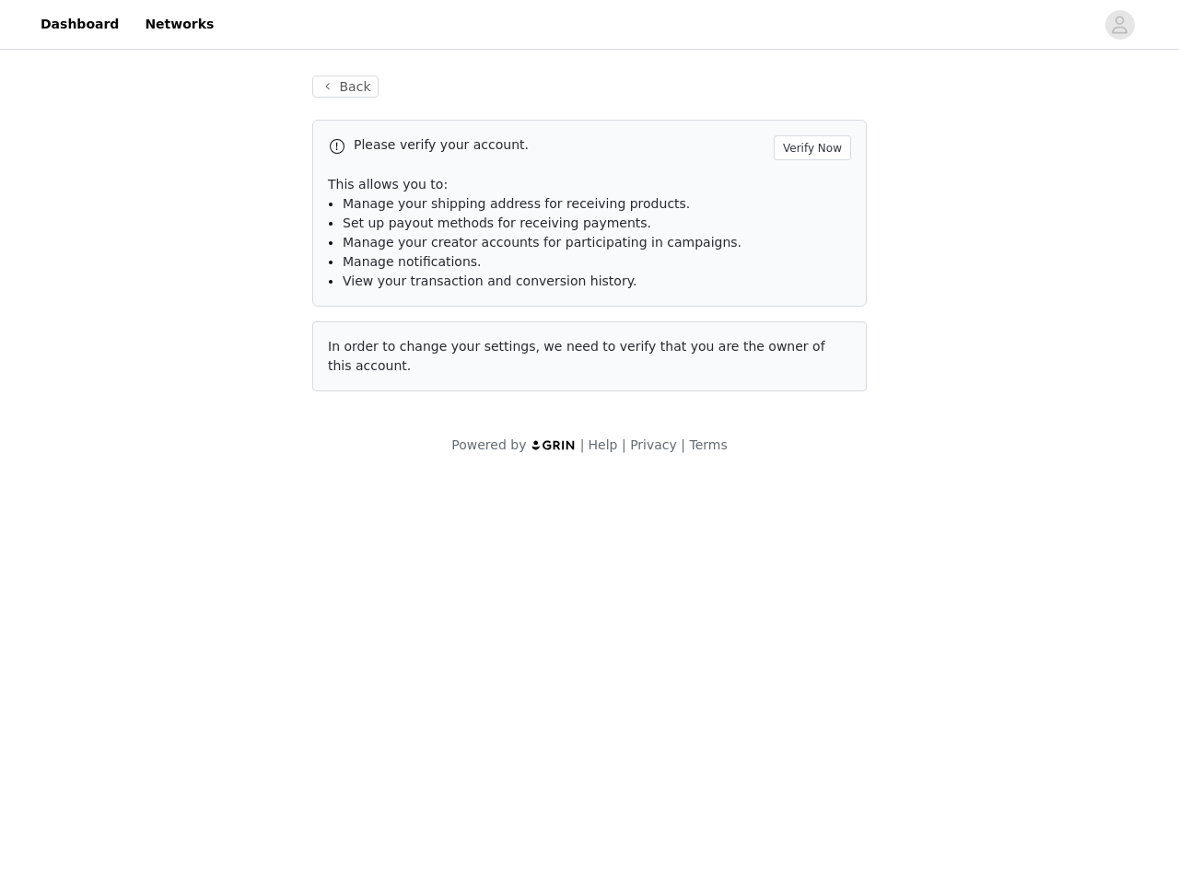 This screenshot has height=884, width=1179. Describe the element at coordinates (603, 445) in the screenshot. I see `a: Help` at that location.